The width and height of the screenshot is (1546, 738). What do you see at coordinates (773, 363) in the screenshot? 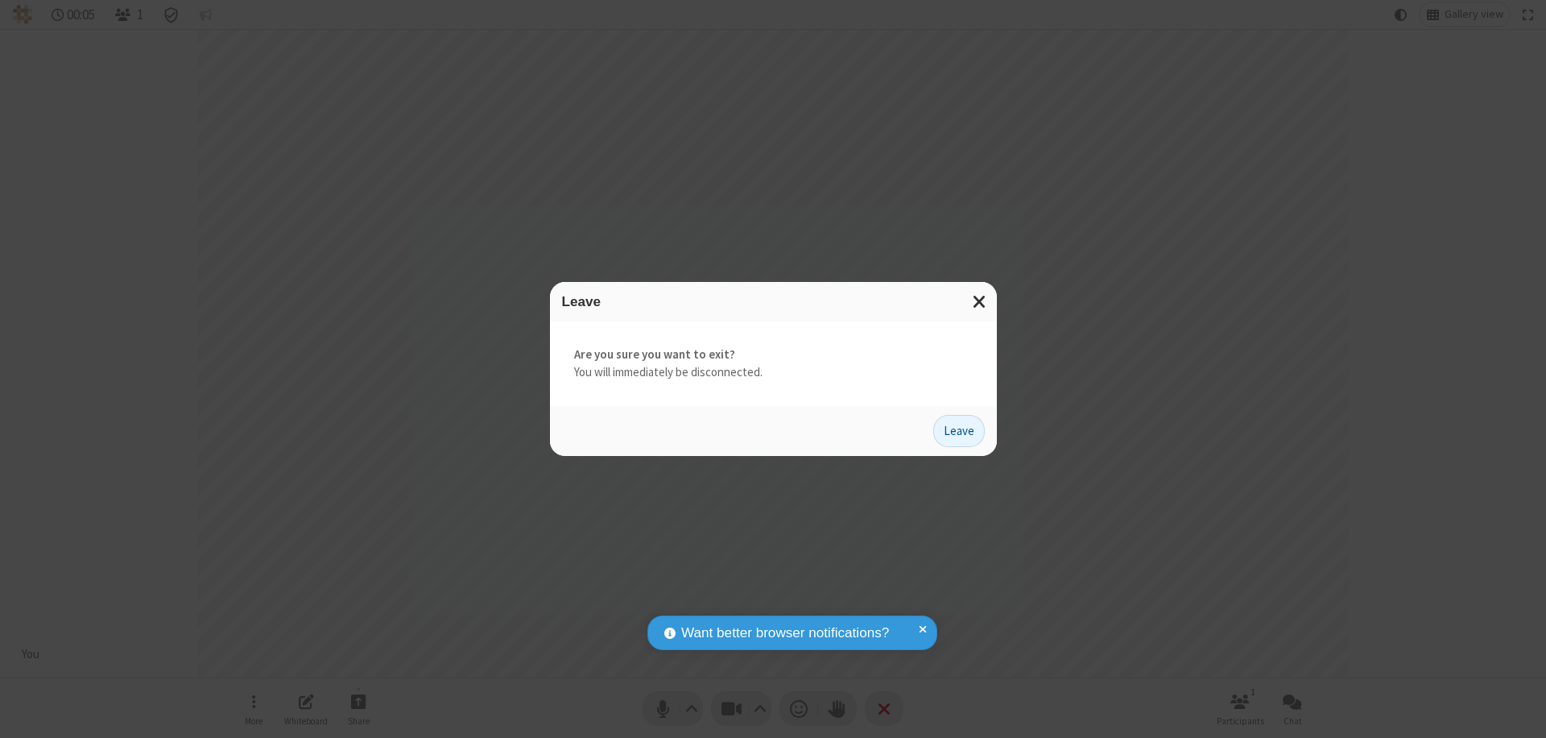
I see `div: You will immediately be disconnected.` at bounding box center [773, 363].